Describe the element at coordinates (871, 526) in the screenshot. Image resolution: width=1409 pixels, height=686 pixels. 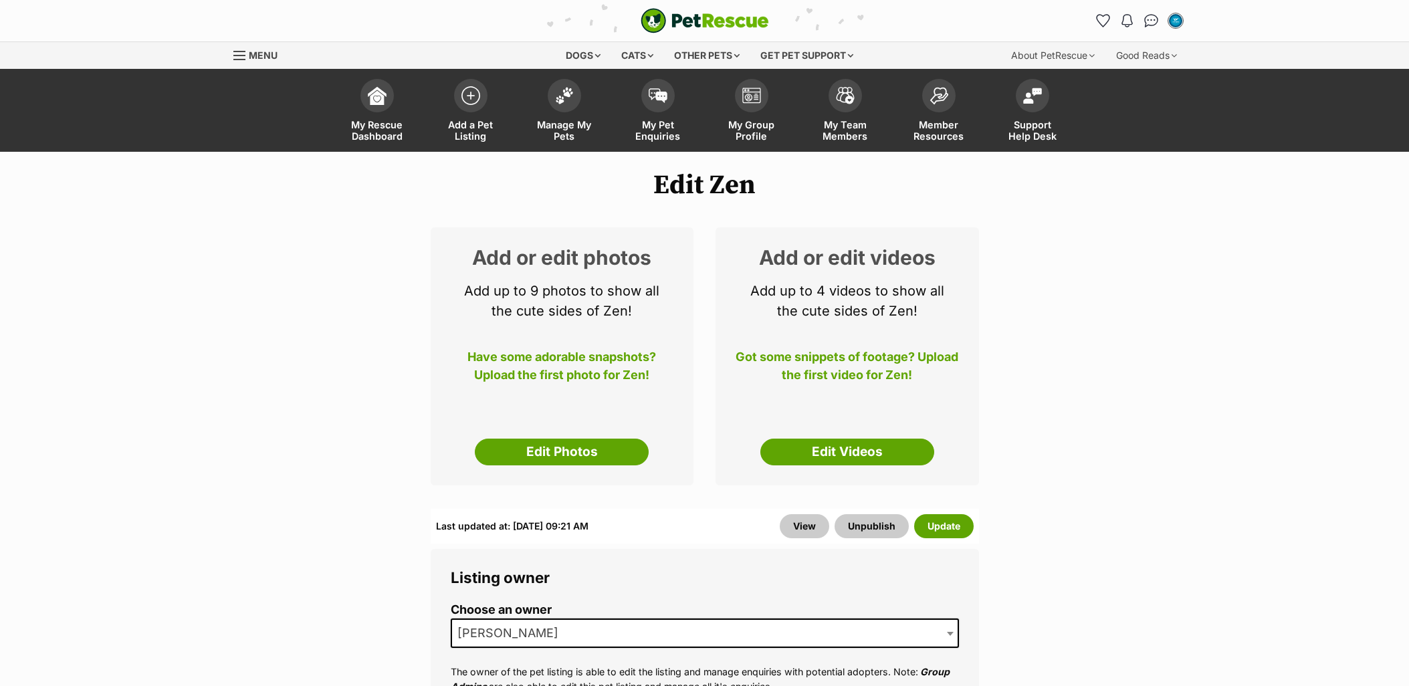
I see `button: Unpublish` at that location.